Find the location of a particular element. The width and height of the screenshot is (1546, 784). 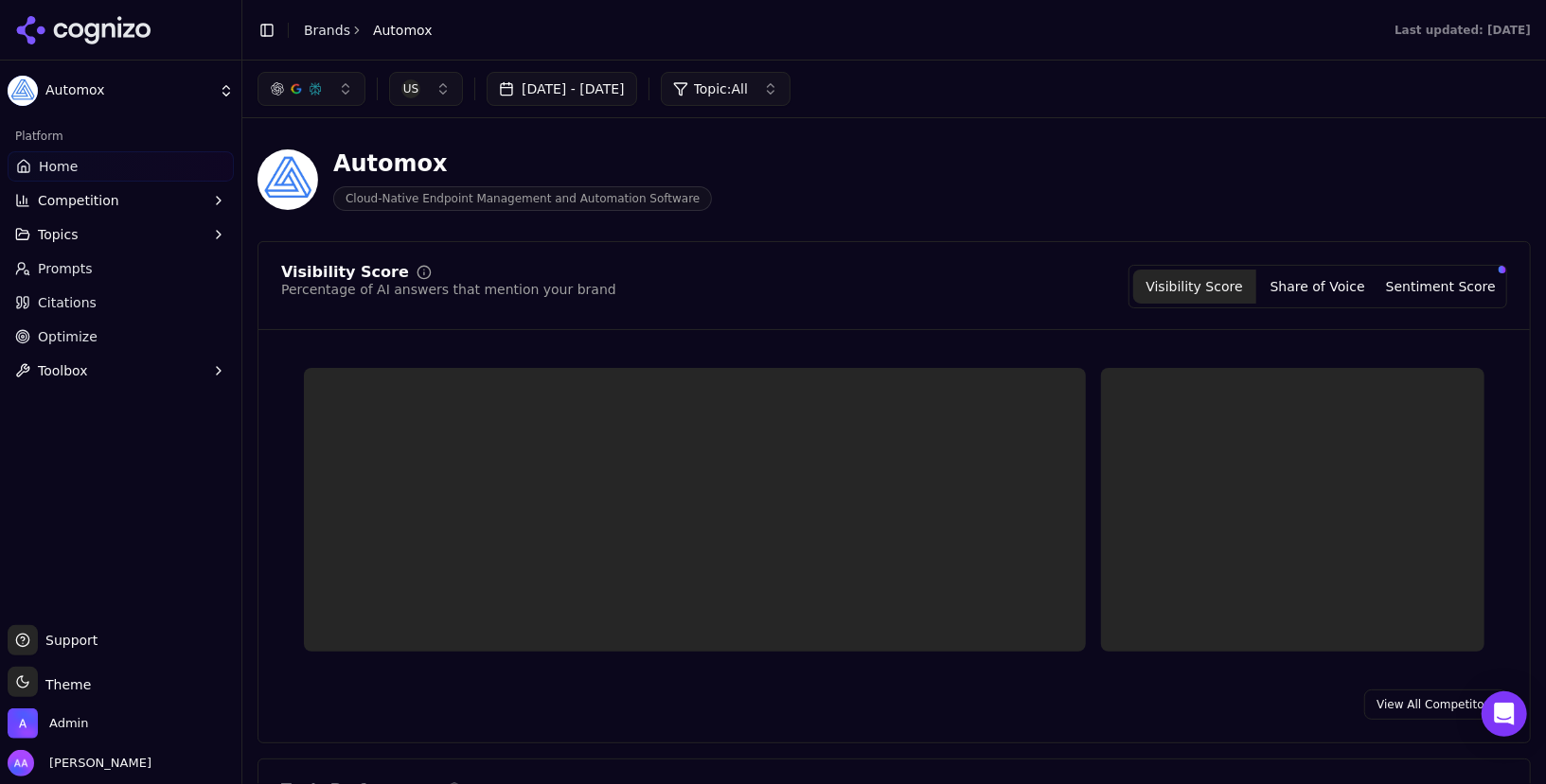

button: Competition is located at coordinates (120, 201).